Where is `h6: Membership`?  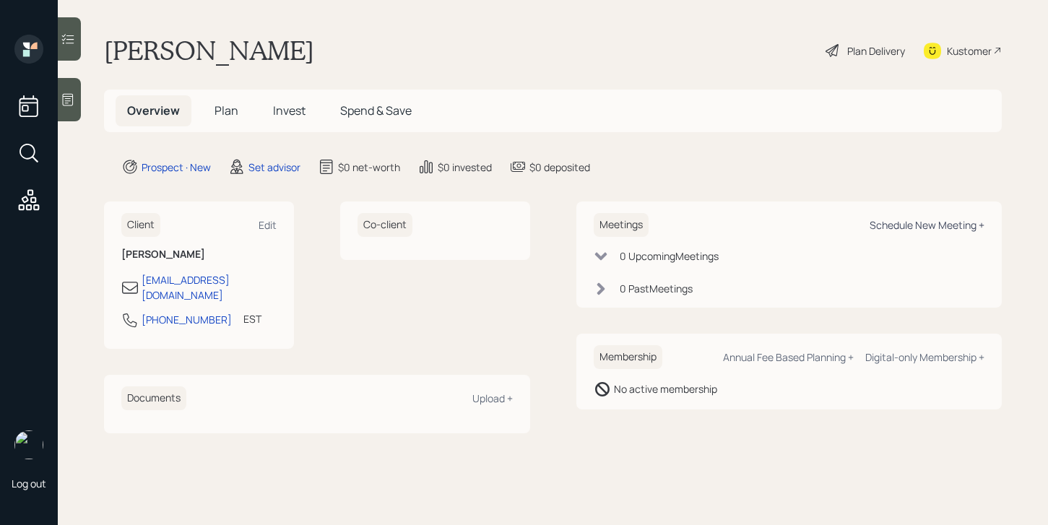 h6: Membership is located at coordinates (627, 357).